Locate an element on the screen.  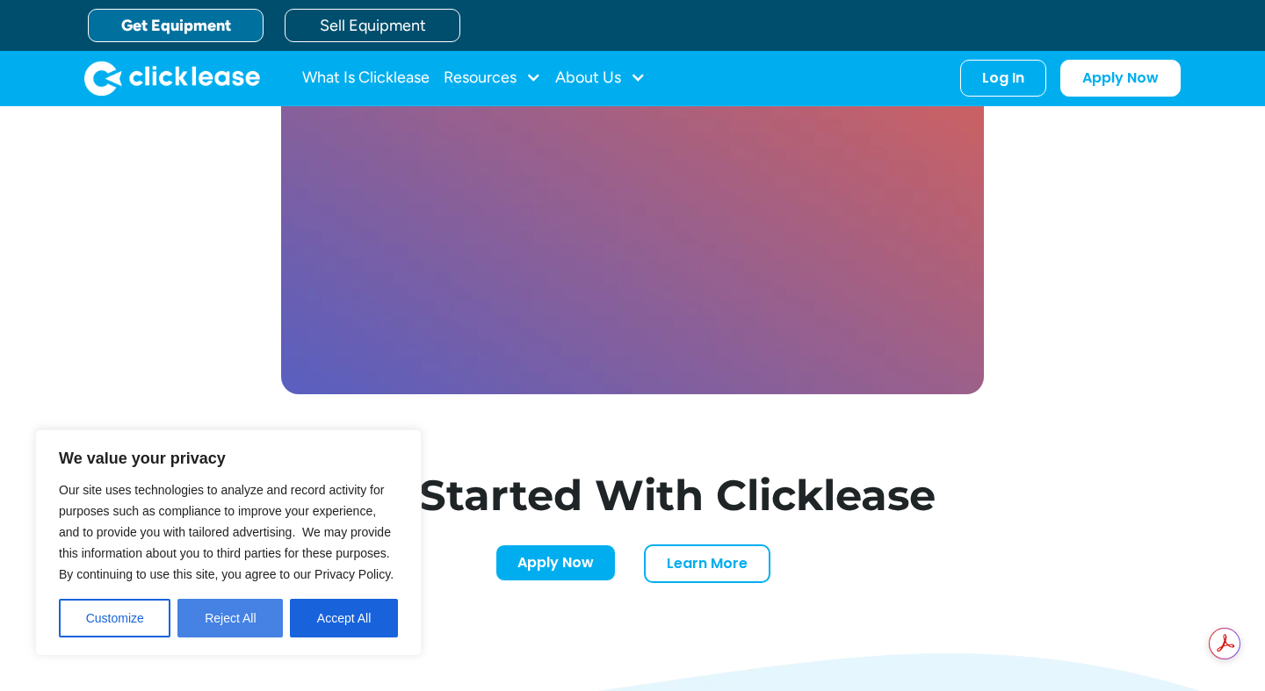
button: Customize is located at coordinates (114, 618).